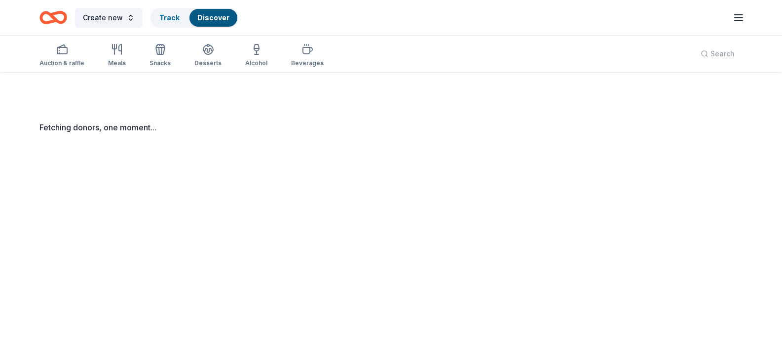 The image size is (782, 361). What do you see at coordinates (62, 56) in the screenshot?
I see `button: Auction & raffle` at bounding box center [62, 56].